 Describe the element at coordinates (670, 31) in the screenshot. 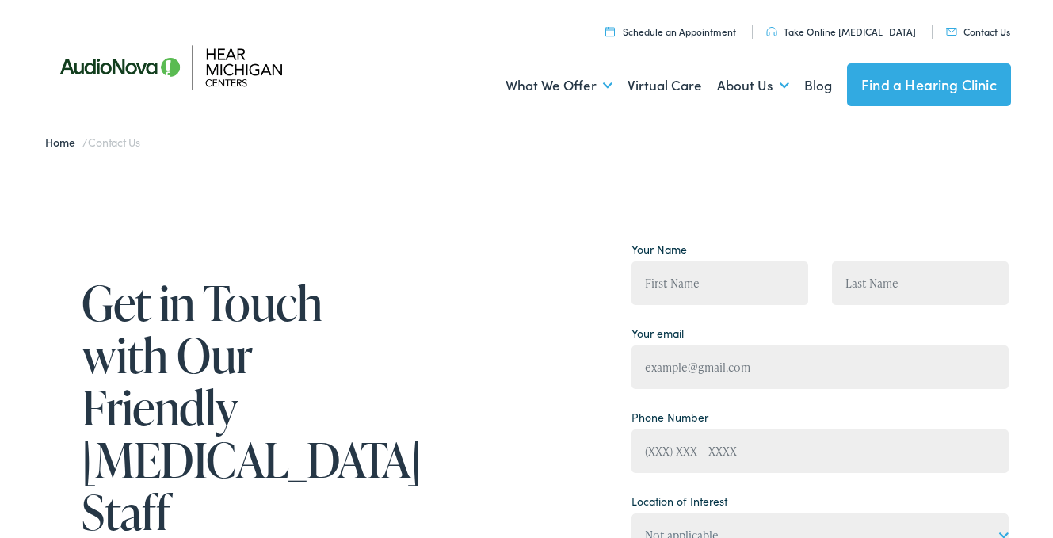

I see `a: Schedule an Appointment` at that location.